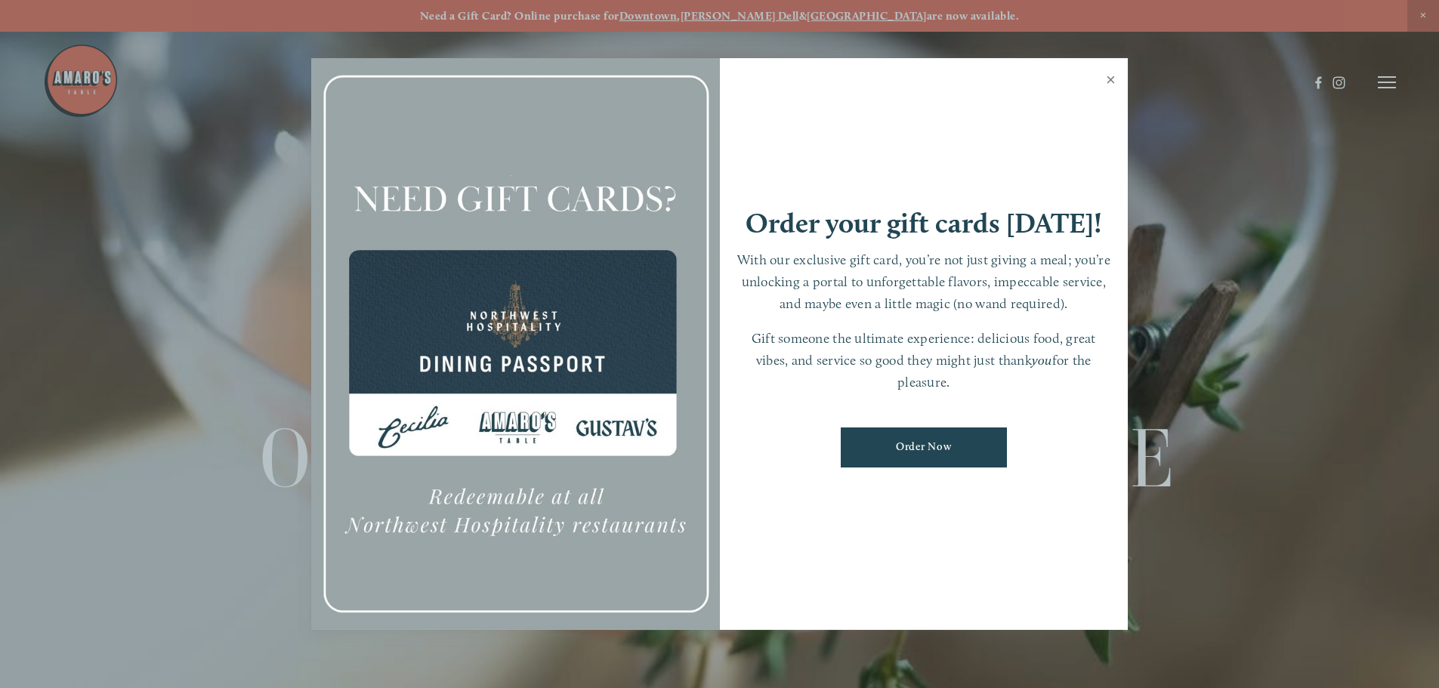  Describe the element at coordinates (924, 447) in the screenshot. I see `a: Order Now` at that location.